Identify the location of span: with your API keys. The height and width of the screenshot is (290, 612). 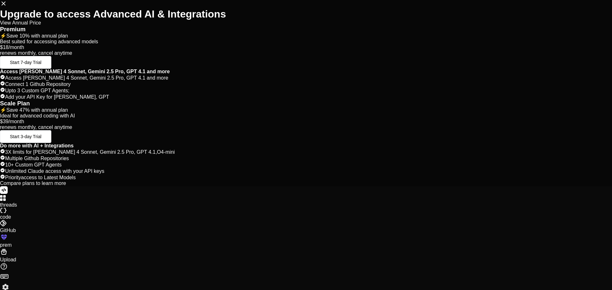
(54, 171).